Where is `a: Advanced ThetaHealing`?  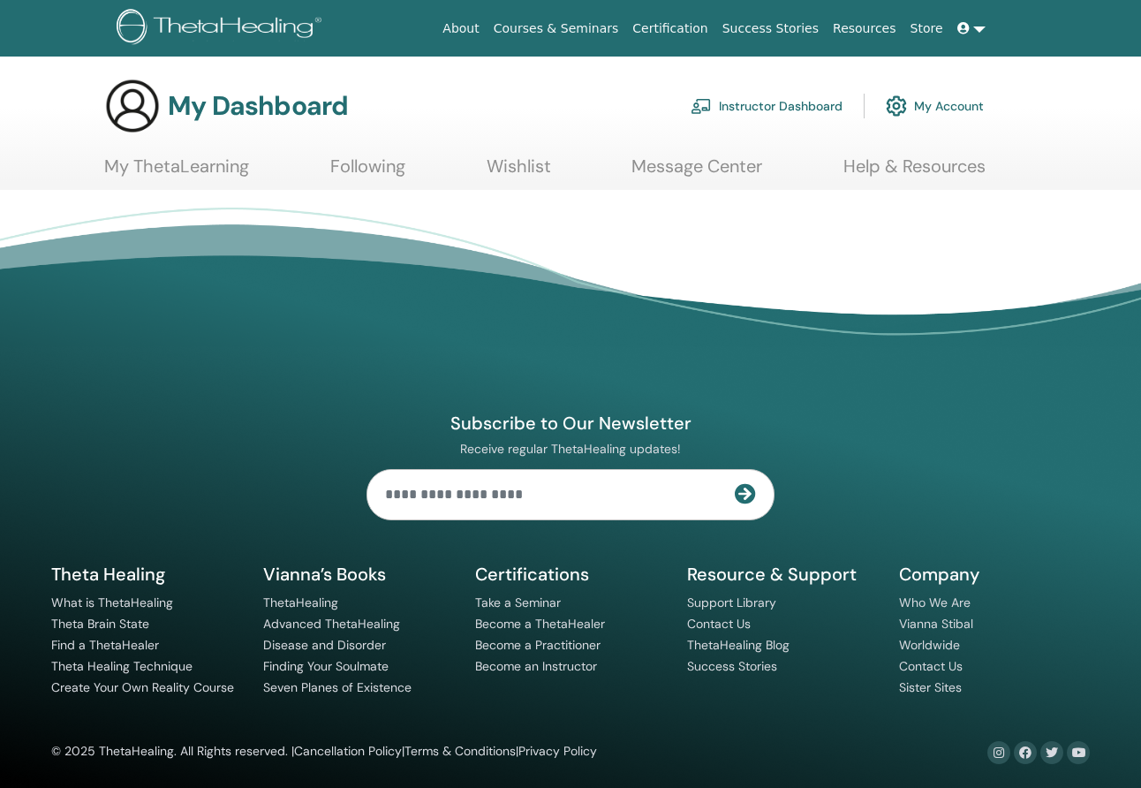
a: Advanced ThetaHealing is located at coordinates (331, 624).